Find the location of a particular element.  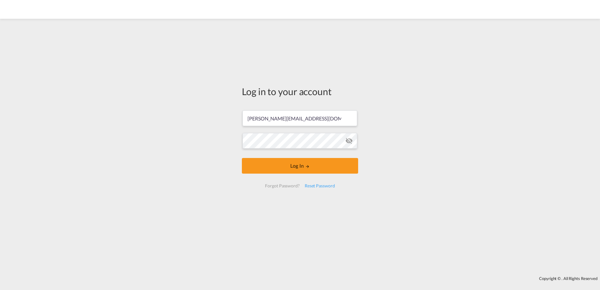

div: Log in to your account is located at coordinates (300, 91).